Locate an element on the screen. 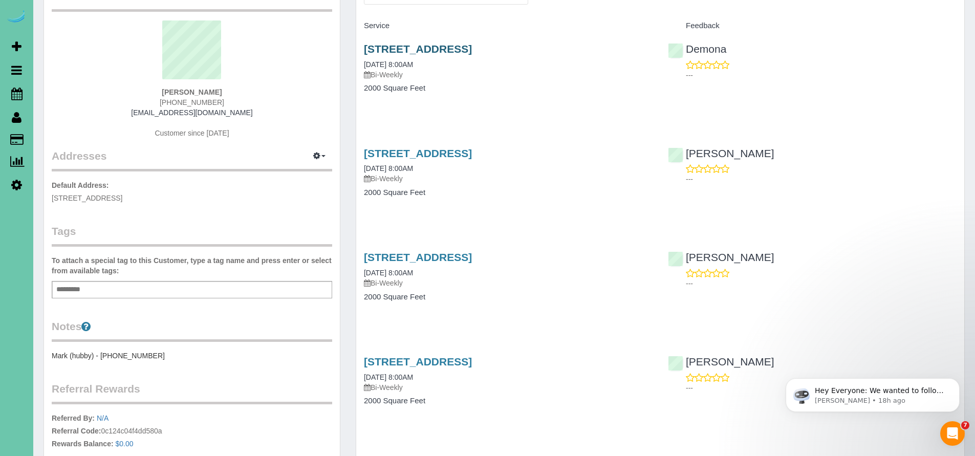  label: To attach a special tag to this Customer, type a tag name and press enter or select from availabl... is located at coordinates (192, 266).